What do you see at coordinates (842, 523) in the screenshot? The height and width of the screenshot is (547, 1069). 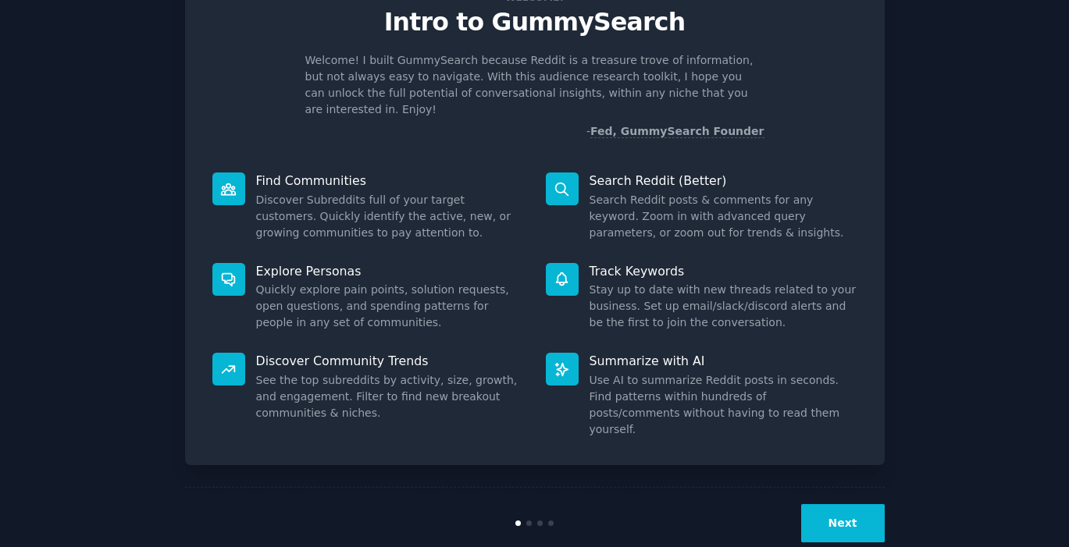 I see `button: Next` at bounding box center [842, 523].